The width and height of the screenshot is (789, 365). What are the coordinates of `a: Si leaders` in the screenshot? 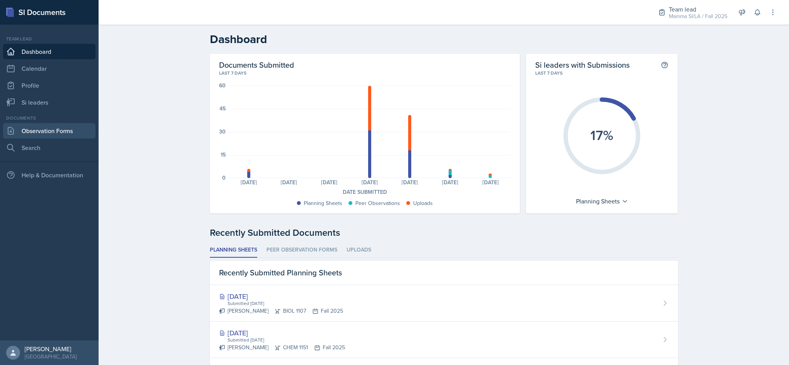 It's located at (49, 102).